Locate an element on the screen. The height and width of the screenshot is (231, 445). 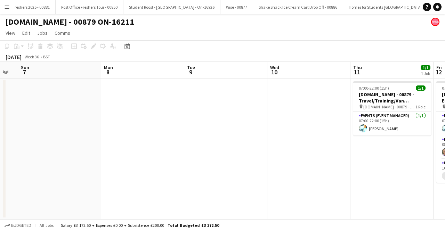
a: Edit is located at coordinates (26, 33).